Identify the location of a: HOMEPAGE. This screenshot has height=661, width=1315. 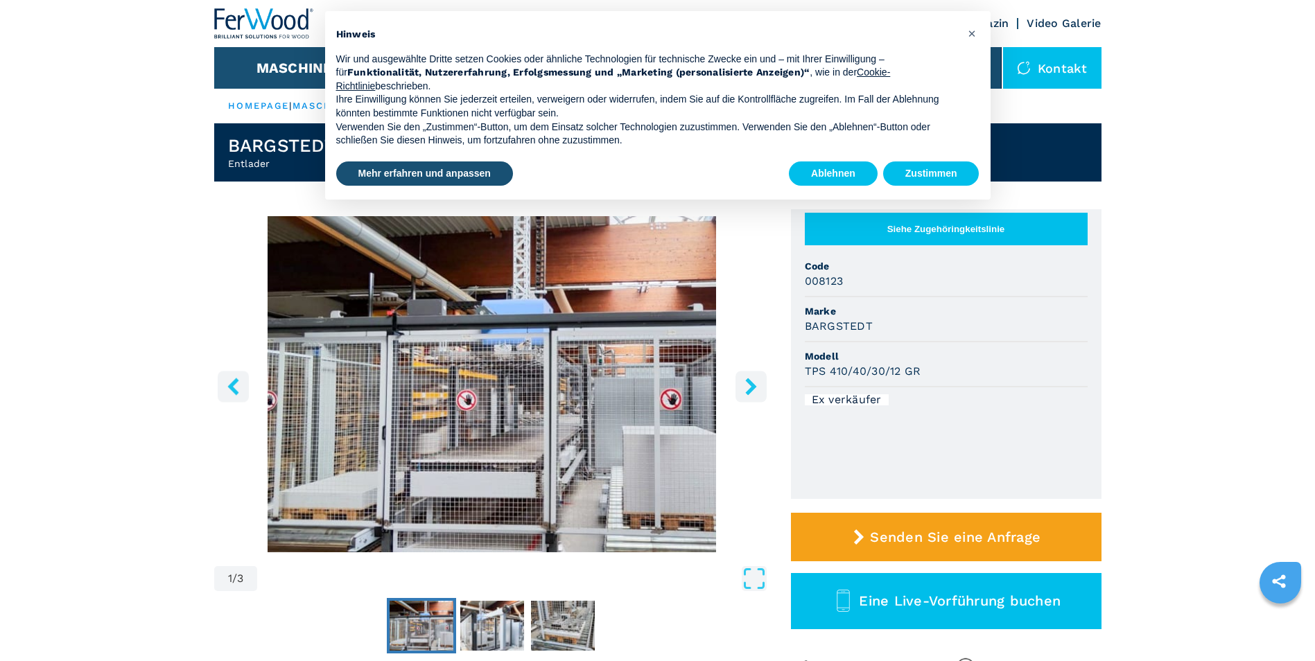
(259, 105).